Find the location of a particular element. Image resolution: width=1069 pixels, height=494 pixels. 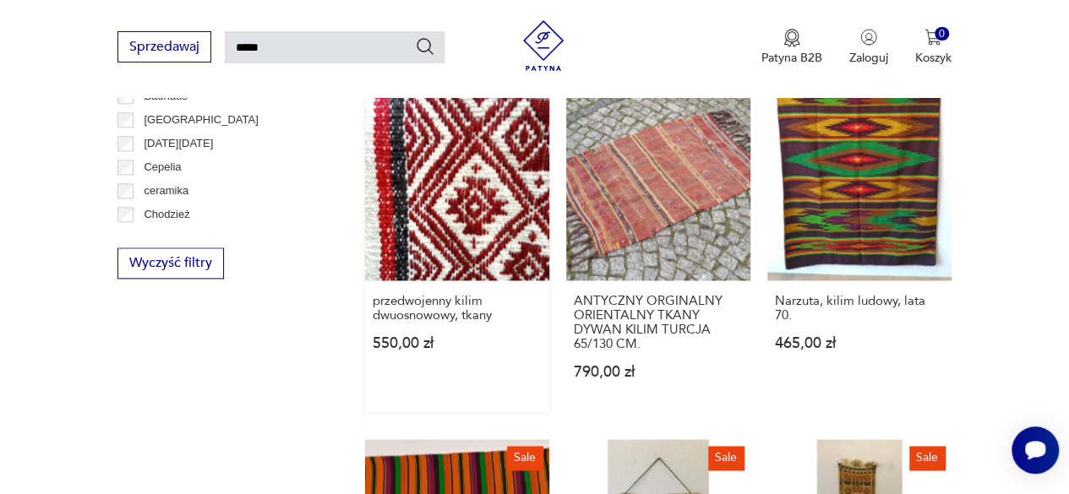

p: Chodzież is located at coordinates (166, 215).